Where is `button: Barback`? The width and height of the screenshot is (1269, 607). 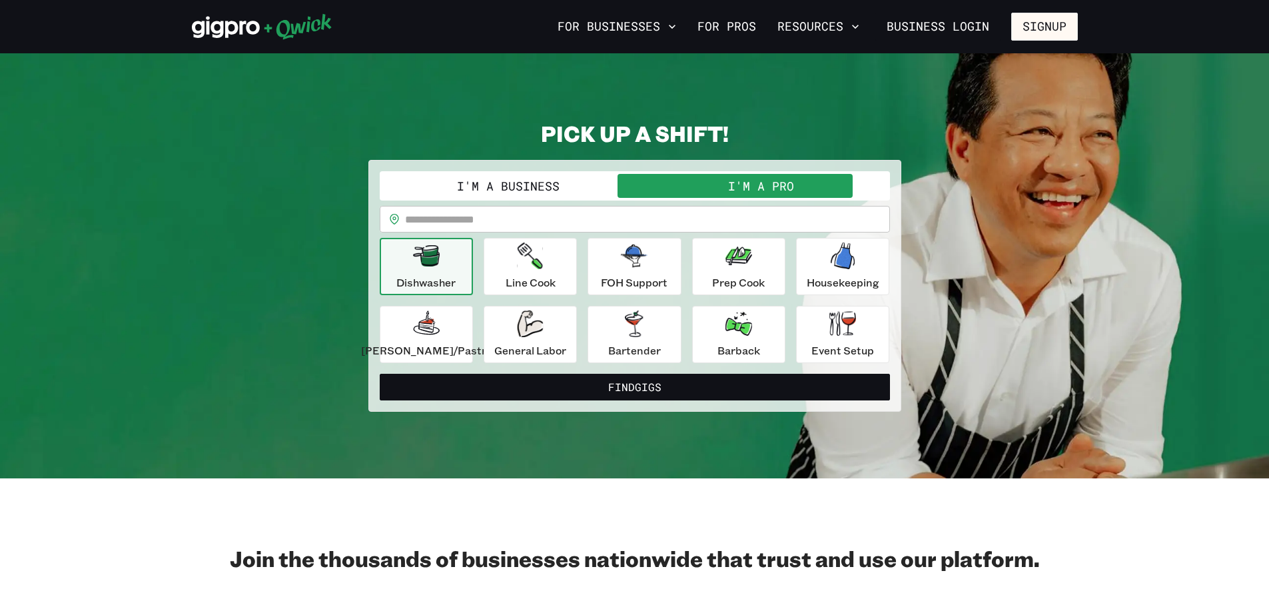 button: Barback is located at coordinates (739, 334).